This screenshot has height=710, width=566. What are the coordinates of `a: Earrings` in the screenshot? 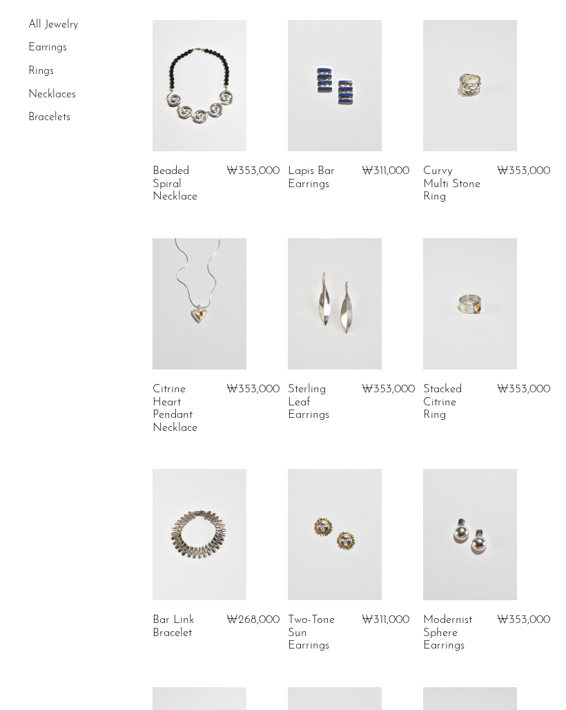 It's located at (48, 48).